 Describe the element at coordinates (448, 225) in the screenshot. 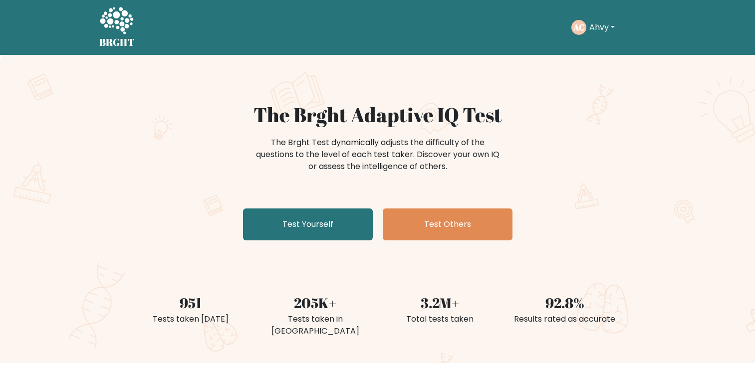

I see `a: Test Others` at that location.